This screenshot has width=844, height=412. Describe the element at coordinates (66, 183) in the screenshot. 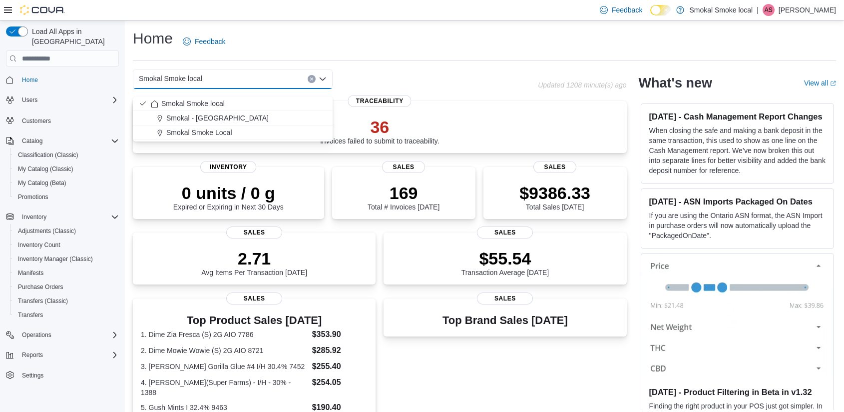

I see `button: My Catalog (Beta)` at that location.